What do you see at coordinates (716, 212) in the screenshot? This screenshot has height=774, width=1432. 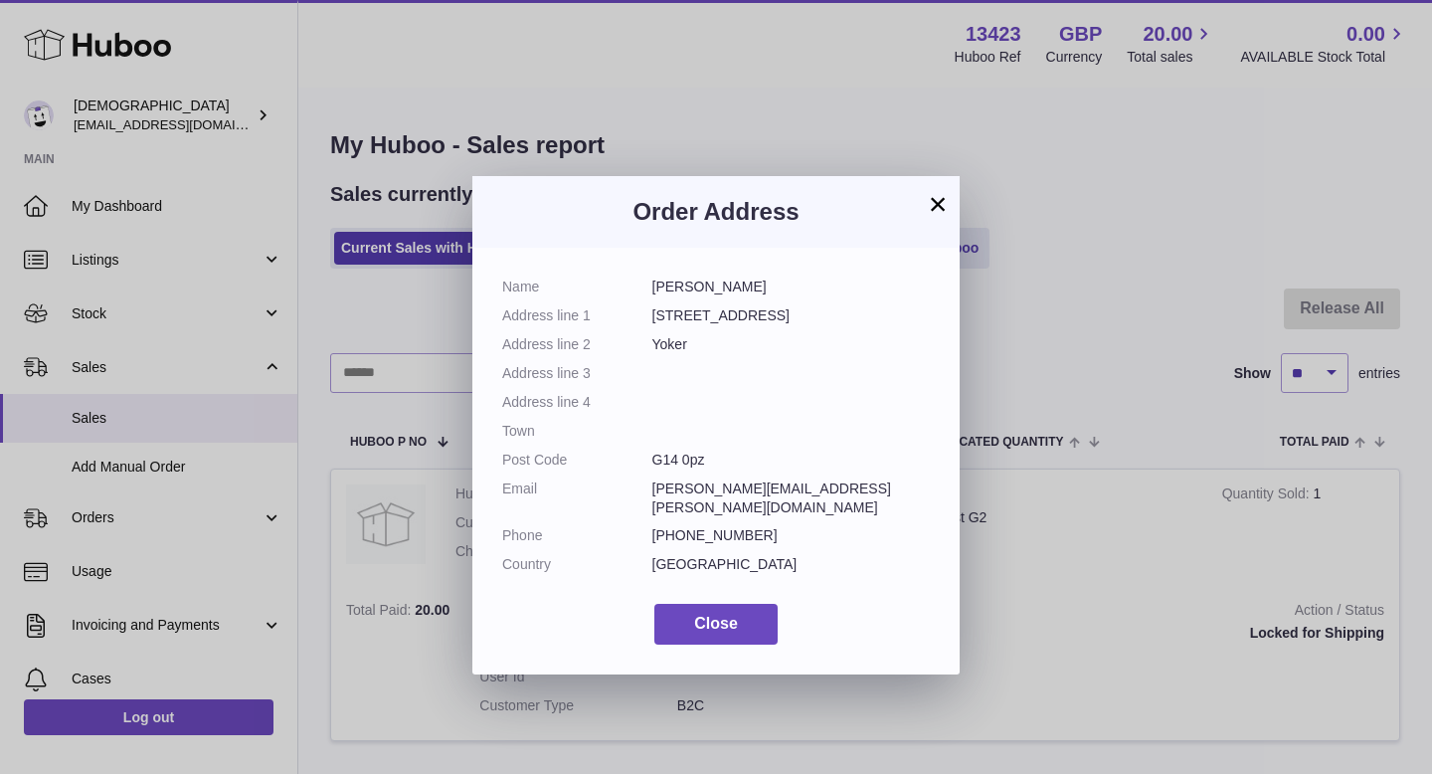 I see `h3: Order Address` at bounding box center [716, 212].